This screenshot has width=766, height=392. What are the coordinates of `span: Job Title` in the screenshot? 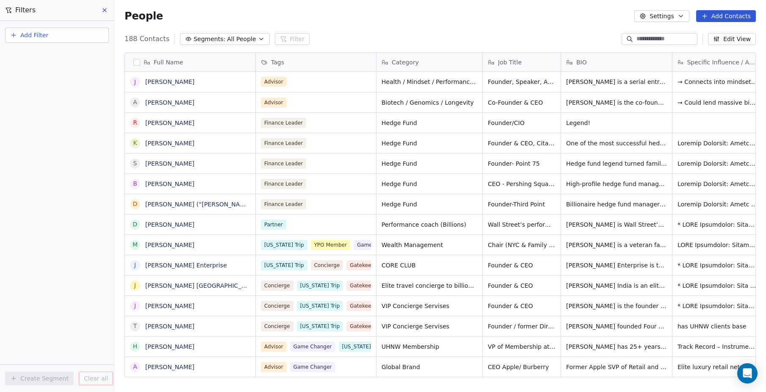 It's located at (510, 62).